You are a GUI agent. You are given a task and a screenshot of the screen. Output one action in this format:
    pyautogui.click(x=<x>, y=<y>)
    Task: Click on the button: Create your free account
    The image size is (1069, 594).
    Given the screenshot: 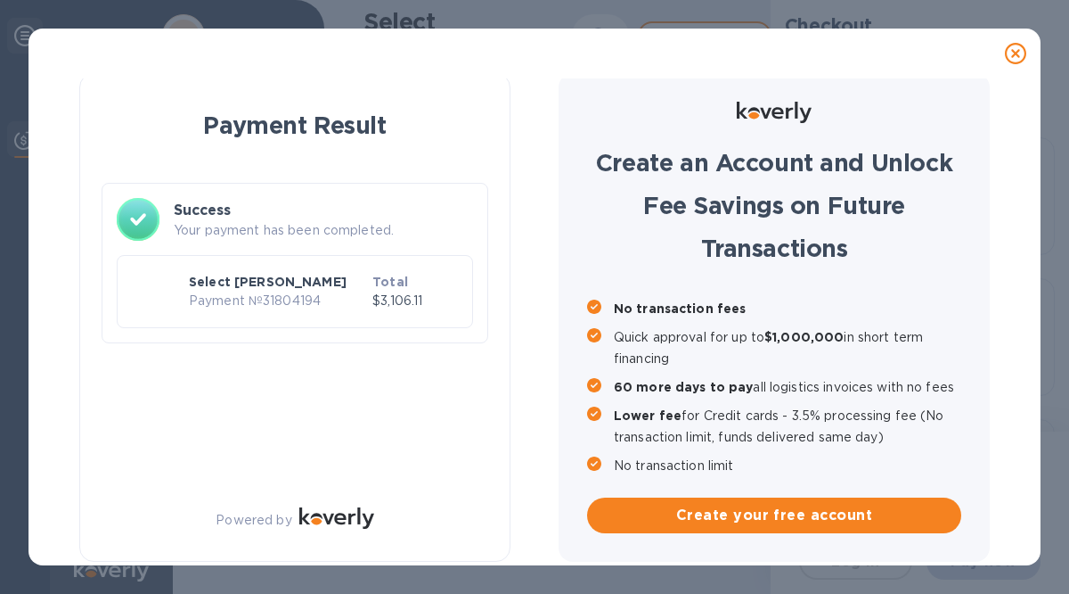 What is the action you would take?
    pyautogui.click(x=774, y=515)
    